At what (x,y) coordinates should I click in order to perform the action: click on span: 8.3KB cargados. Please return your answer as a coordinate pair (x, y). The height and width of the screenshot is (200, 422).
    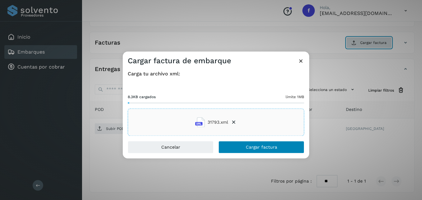
    Looking at the image, I should click on (142, 97).